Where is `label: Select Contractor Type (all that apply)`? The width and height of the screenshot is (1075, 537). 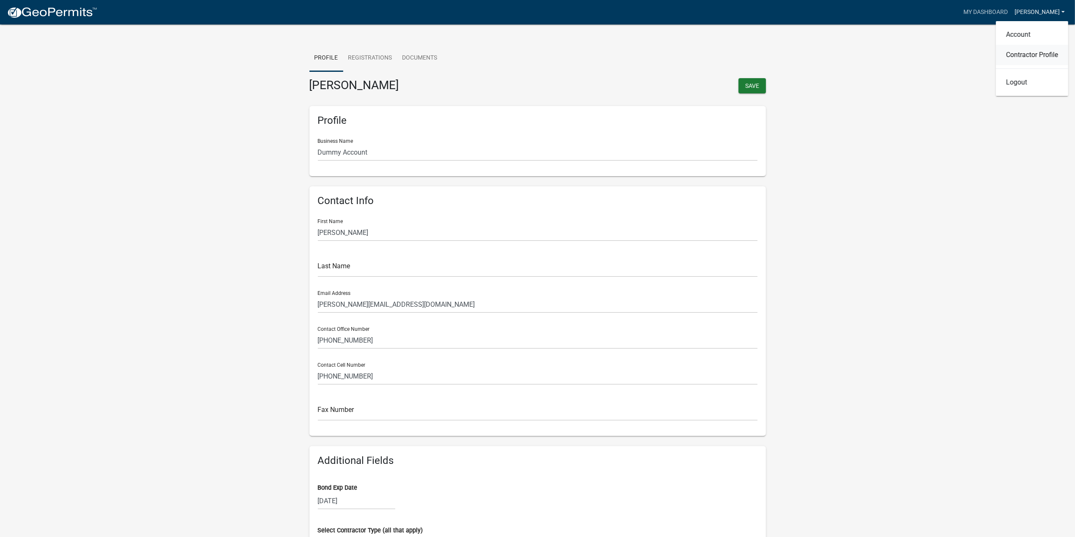 label: Select Contractor Type (all that apply) is located at coordinates (370, 531).